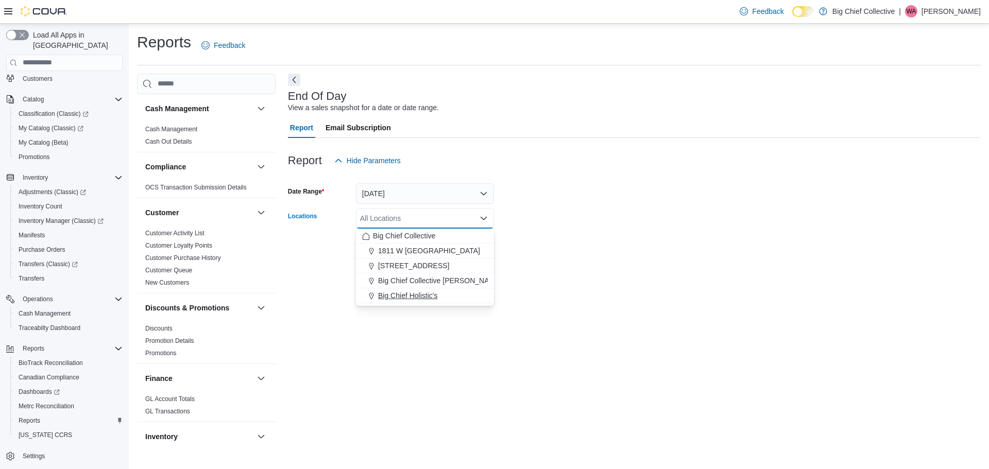  What do you see at coordinates (69, 328) in the screenshot?
I see `span: Traceabilty Dashboard` at bounding box center [69, 328].